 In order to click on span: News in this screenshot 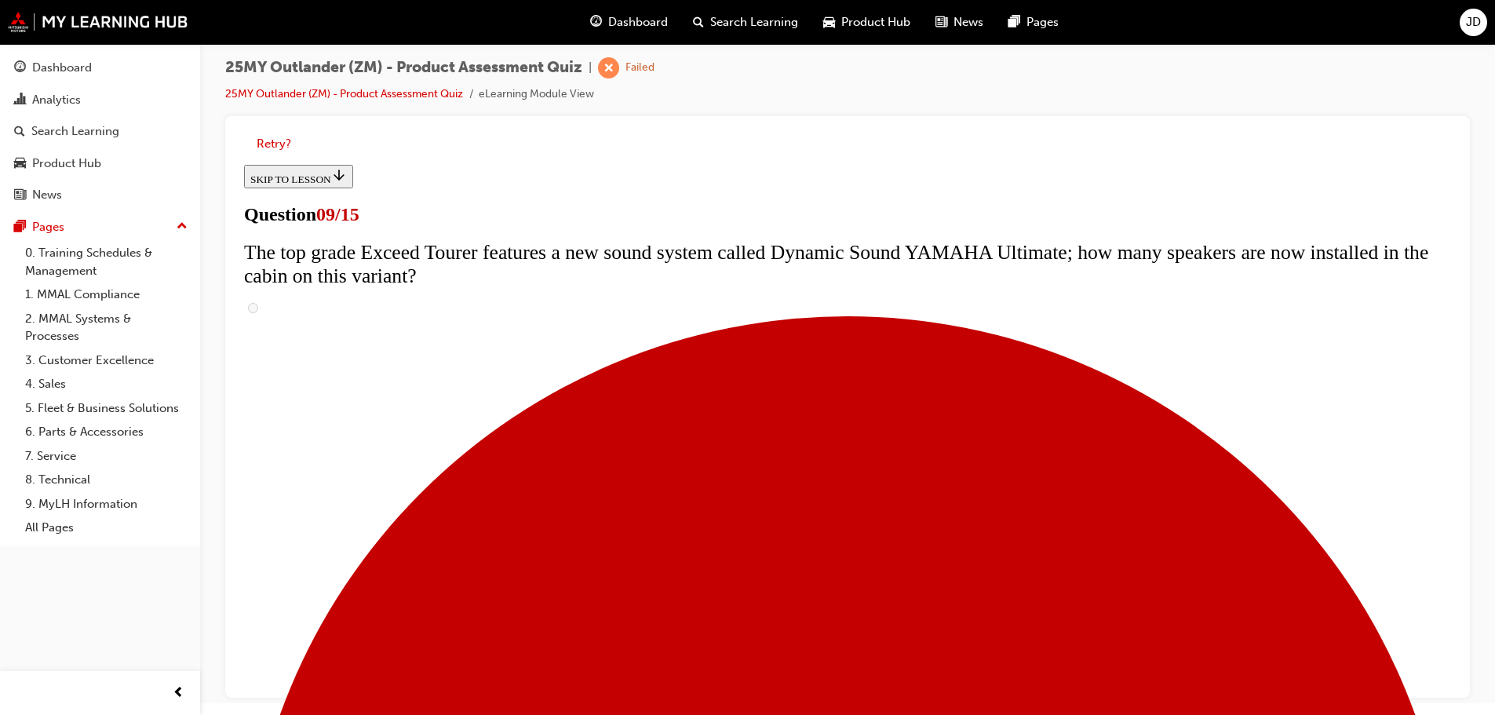, I will do `click(969, 22)`.